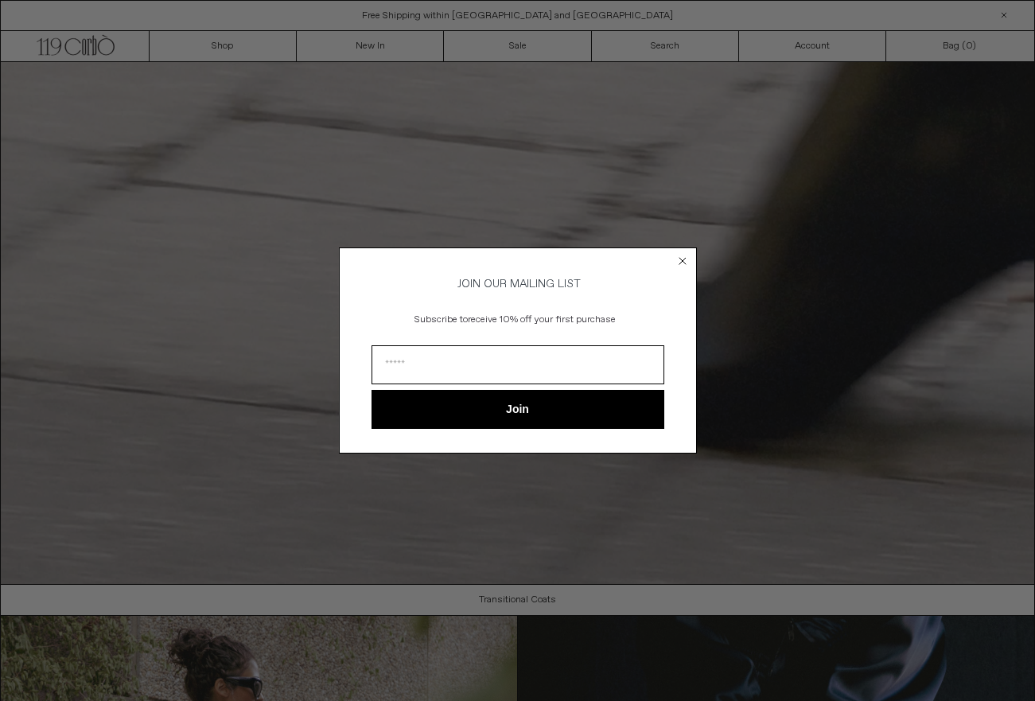 The image size is (1035, 701). Describe the element at coordinates (518, 284) in the screenshot. I see `span: JOIN OUR MAILING LIST` at that location.